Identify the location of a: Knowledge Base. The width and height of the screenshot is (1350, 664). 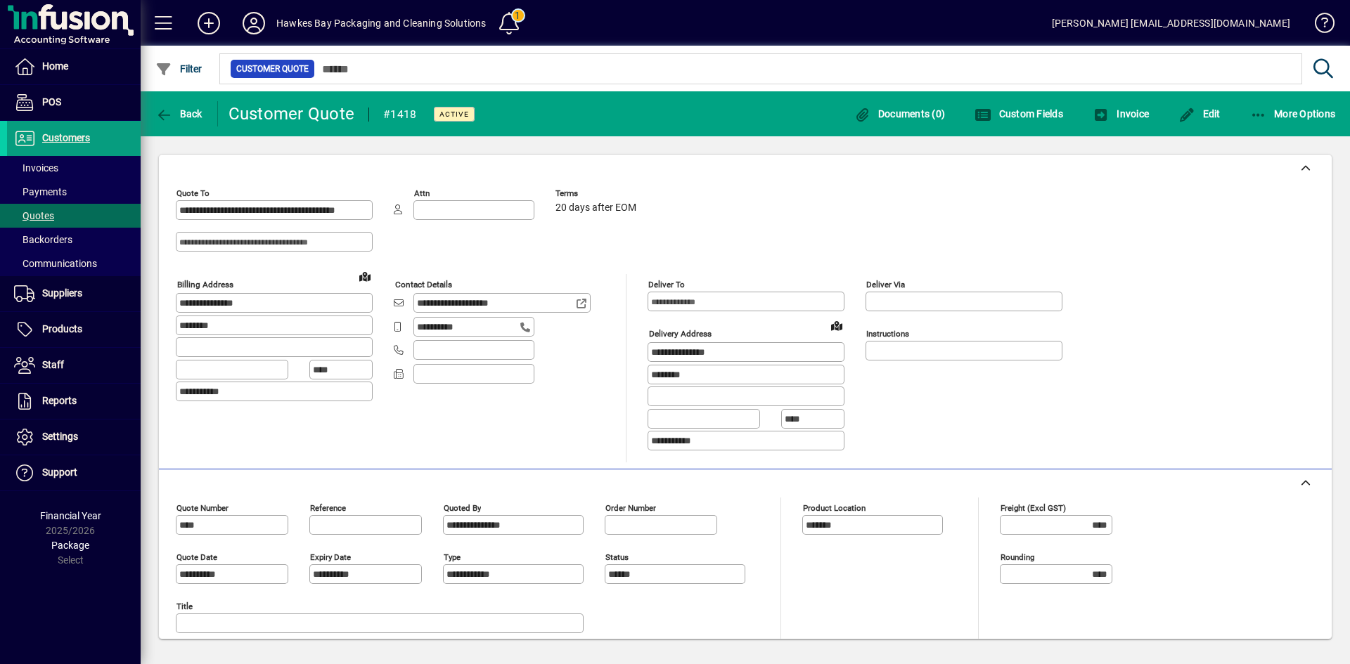
(1318, 25).